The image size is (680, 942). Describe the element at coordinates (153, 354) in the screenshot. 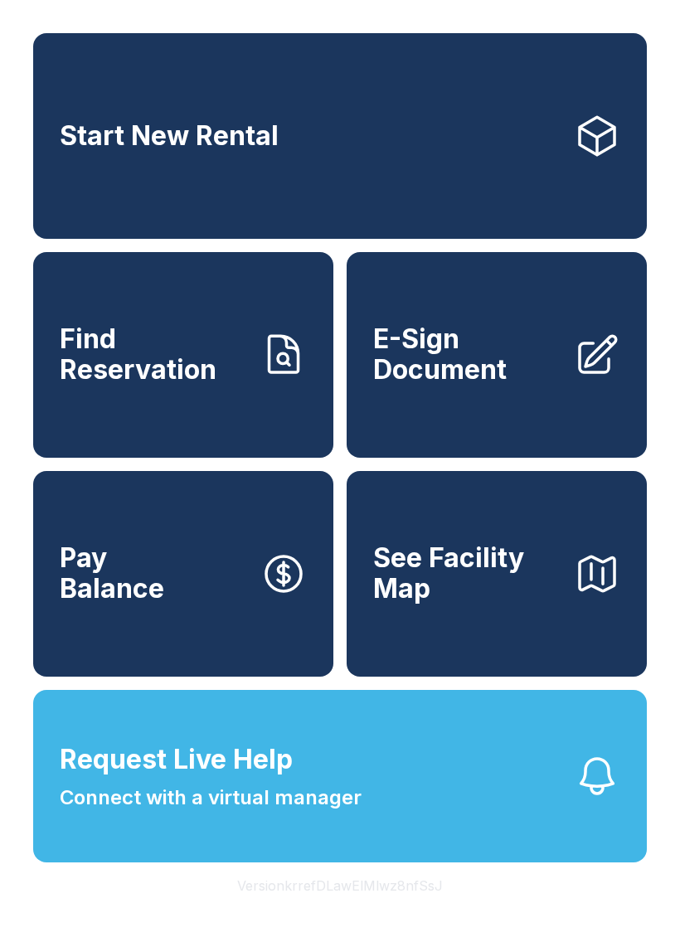

I see `span: Find Reservation` at that location.